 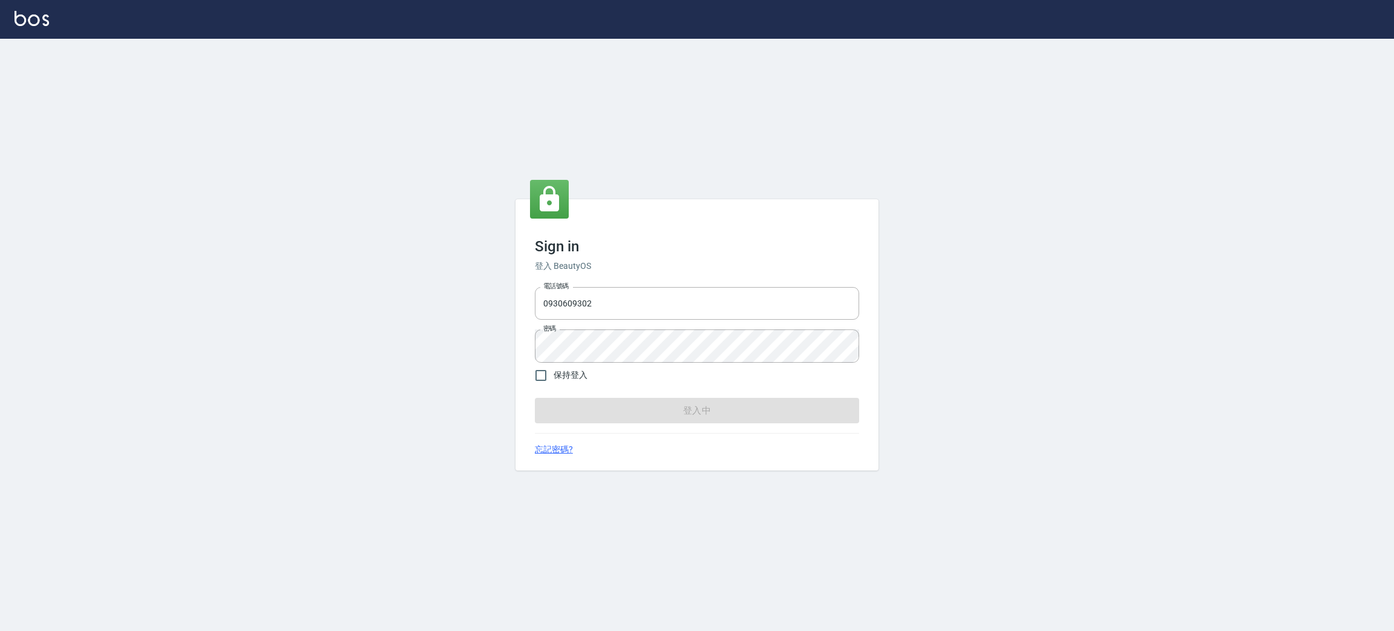 I want to click on h3: Sign in, so click(x=697, y=246).